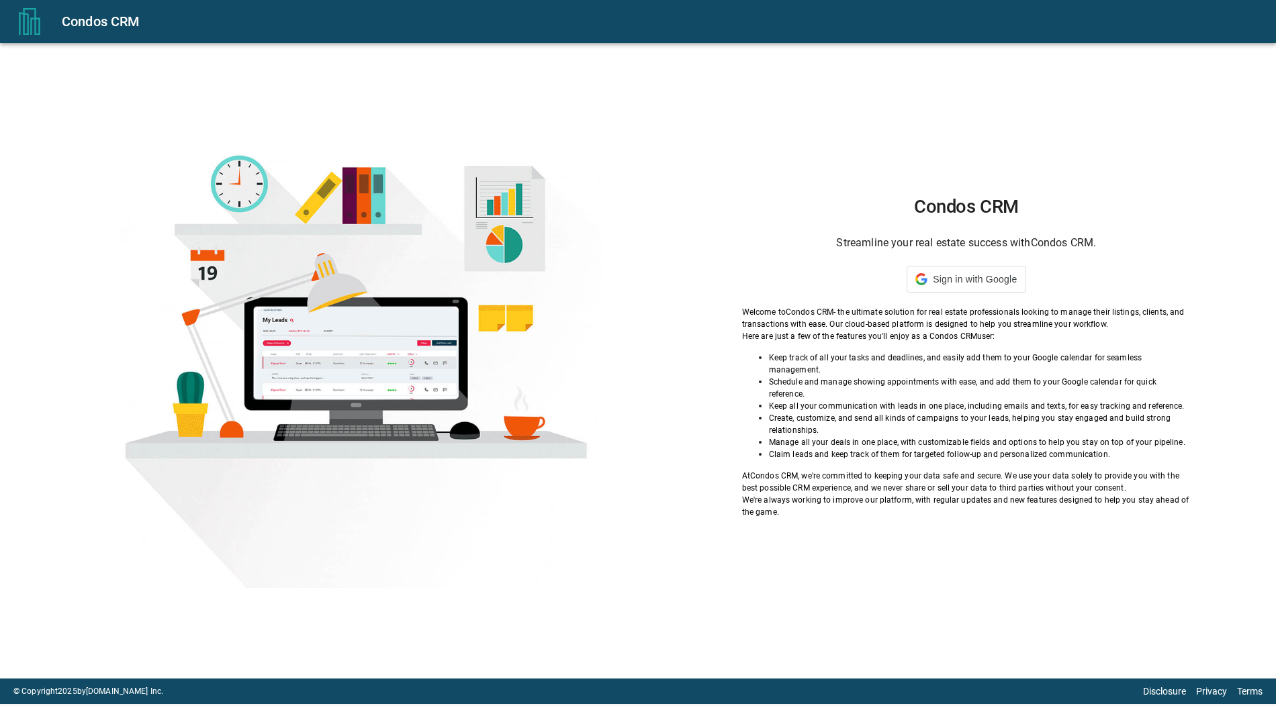 The width and height of the screenshot is (1276, 706). Describe the element at coordinates (966, 318) in the screenshot. I see `p: Welcome to Condos CRM - the ultimate solution for real estate professionals looking to manage the...` at that location.